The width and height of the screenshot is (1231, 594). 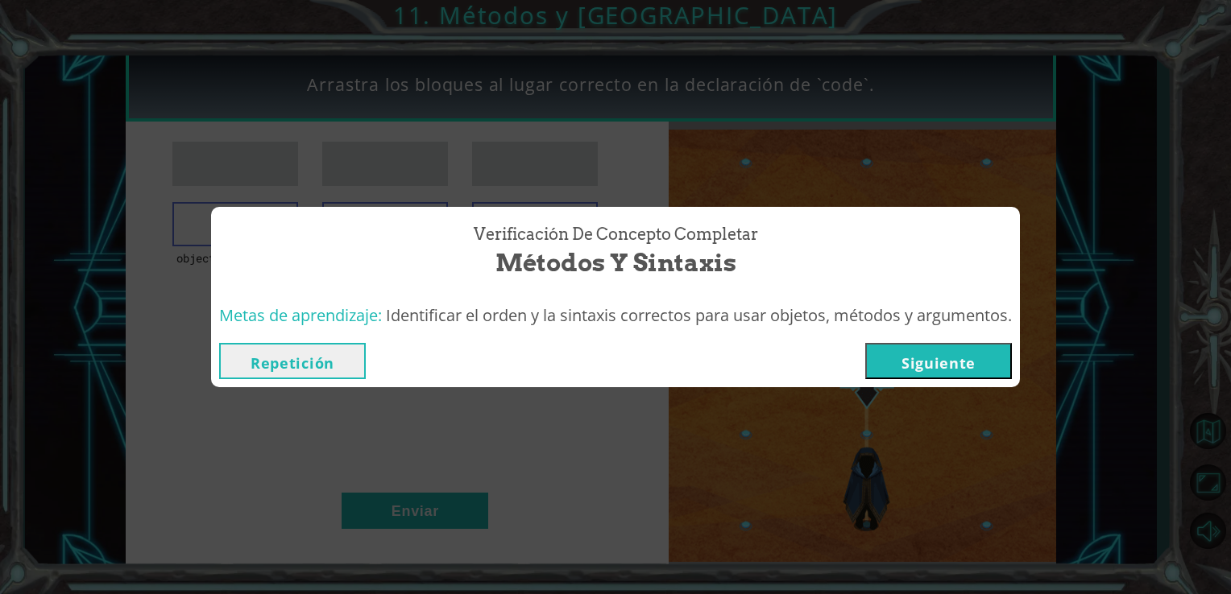 What do you see at coordinates (615, 234) in the screenshot?
I see `span: Verificación de Concepto Completar` at bounding box center [615, 234].